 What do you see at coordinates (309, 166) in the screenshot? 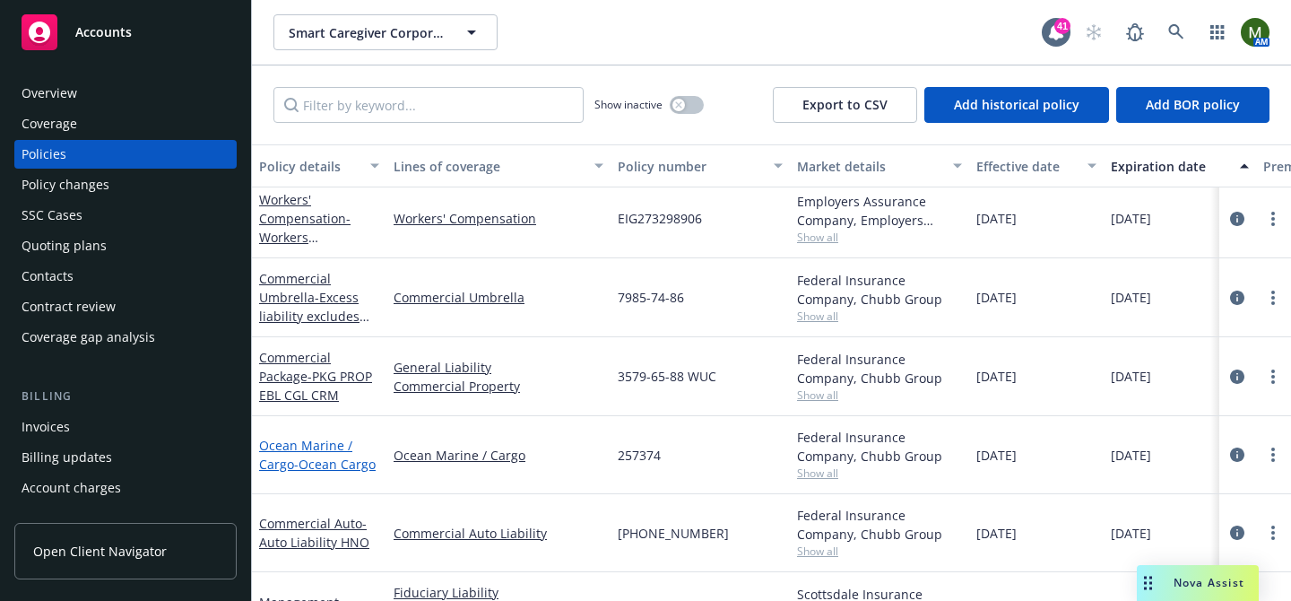
I see `div: Policy details` at bounding box center [309, 166].